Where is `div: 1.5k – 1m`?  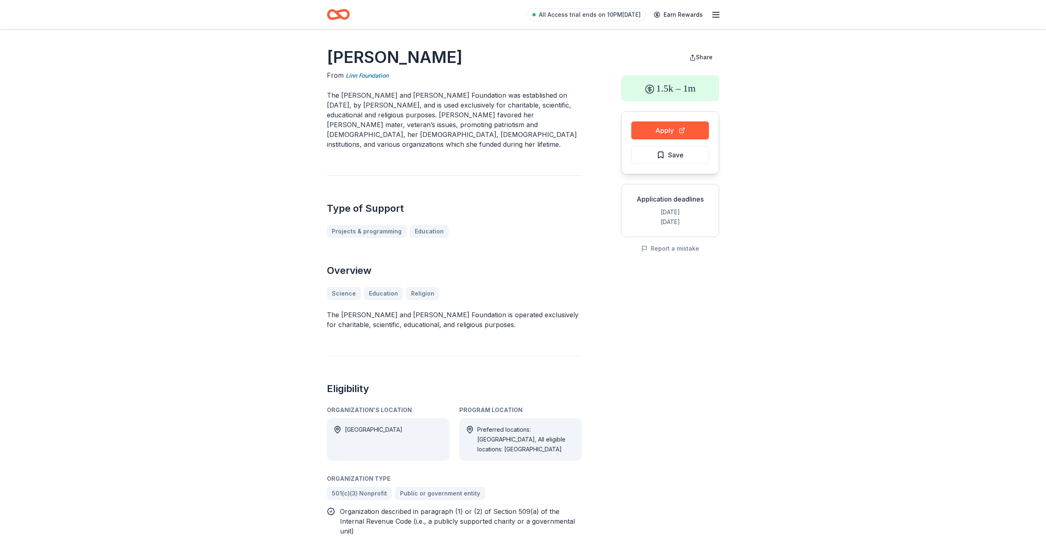 div: 1.5k – 1m is located at coordinates (670, 88).